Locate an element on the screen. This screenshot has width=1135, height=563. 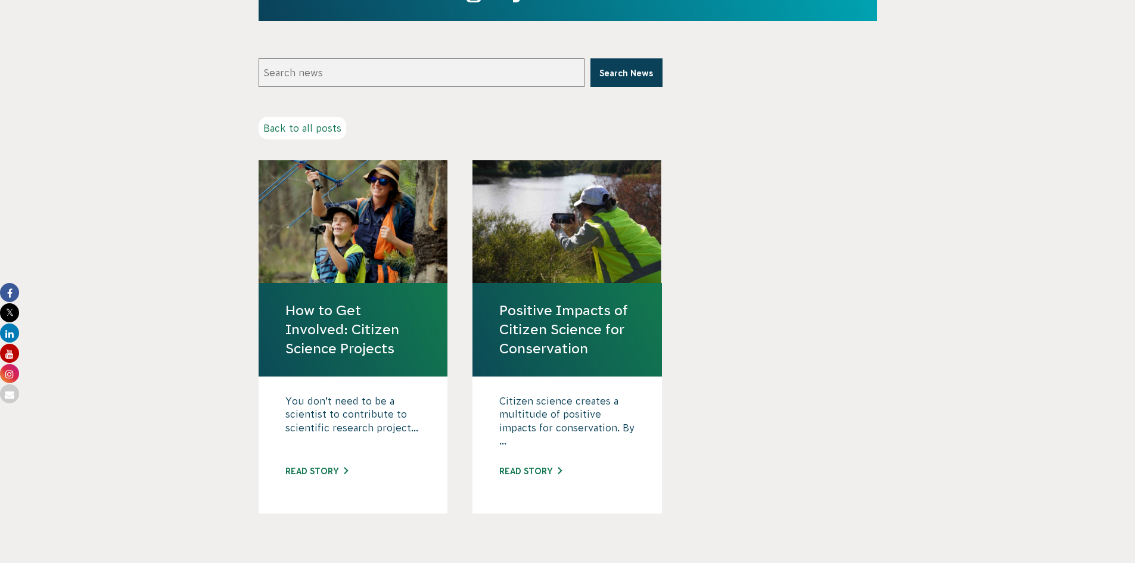
p: You don’t need to be a scientist to contribute to scientific research project... is located at coordinates (353, 424).